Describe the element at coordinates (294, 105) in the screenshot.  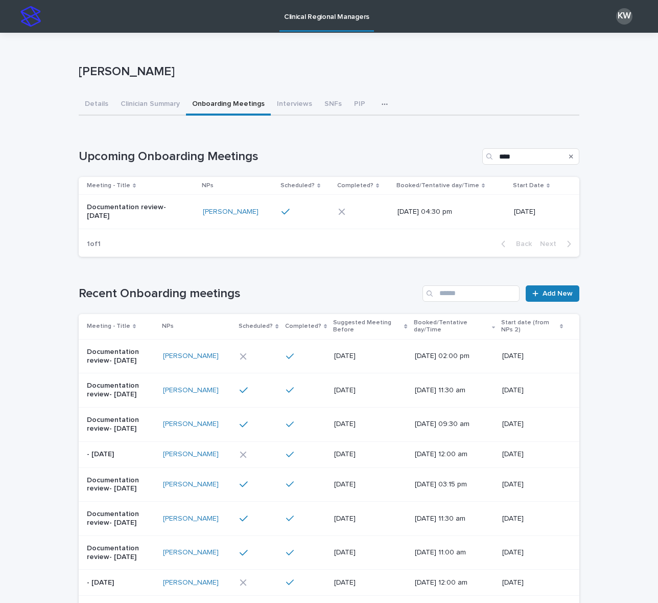
I see `button: Interviews` at that location.